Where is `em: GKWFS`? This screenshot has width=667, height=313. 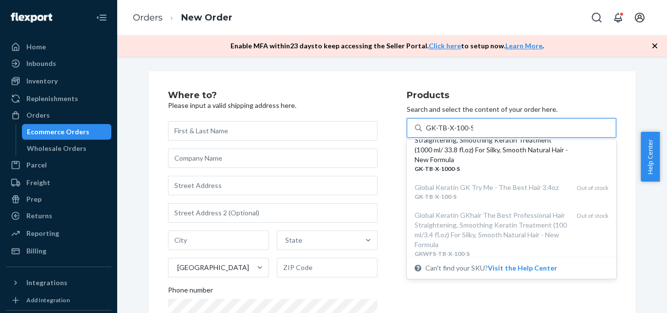 em: GKWFS is located at coordinates (425, 253).